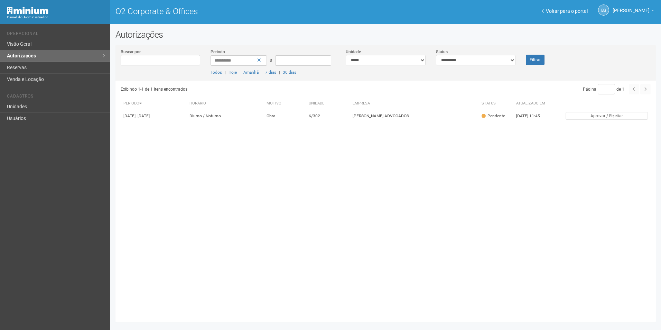  I want to click on a: Todos, so click(216, 72).